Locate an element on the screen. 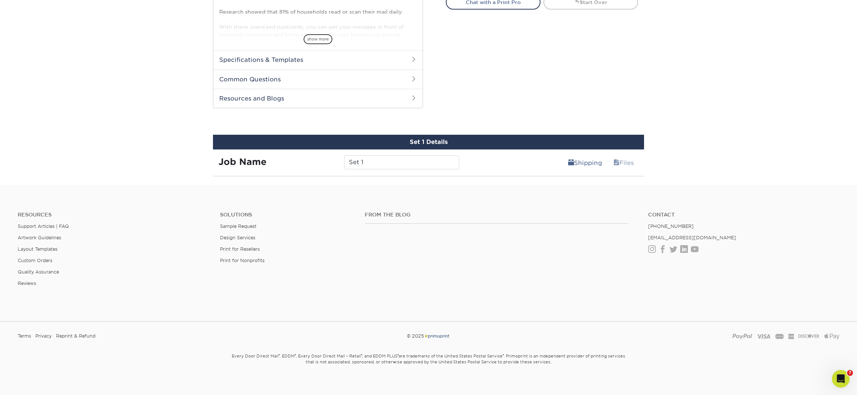 This screenshot has width=857, height=395. small: Every Door Direct Mail , EDDM , Every Door Direct Mail – Retail , and EDDM PLUS are trademarks of... is located at coordinates (429, 367).